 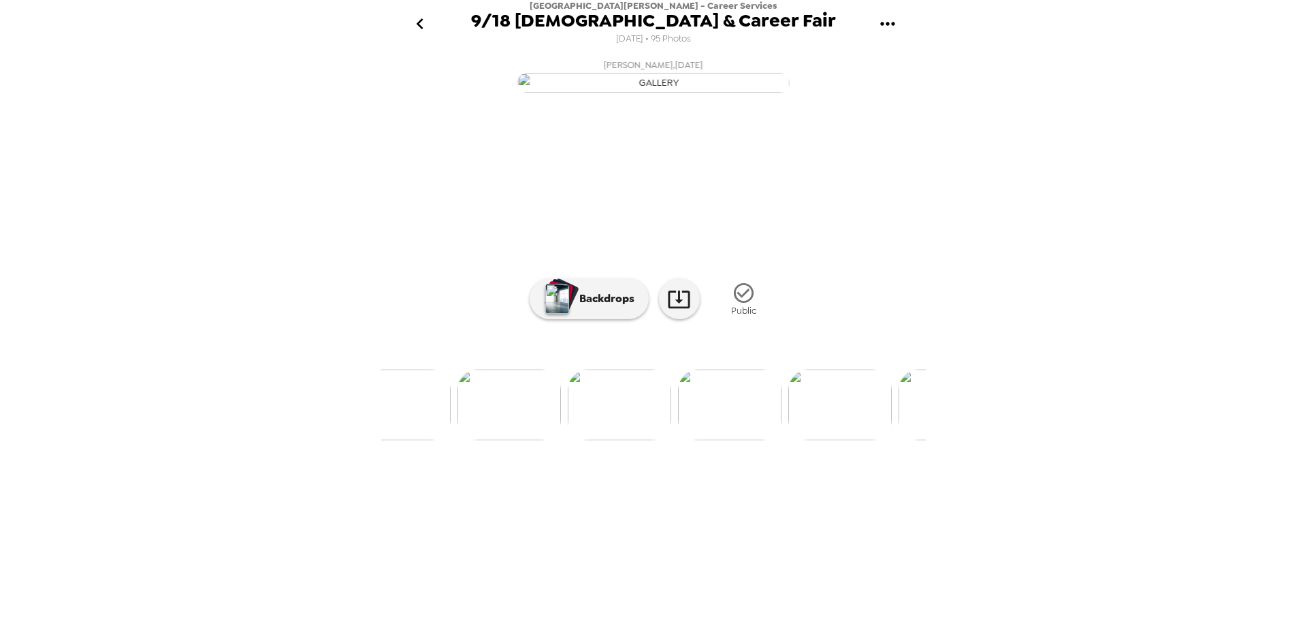 What do you see at coordinates (887, 24) in the screenshot?
I see `button: gallery menu` at bounding box center [887, 24].